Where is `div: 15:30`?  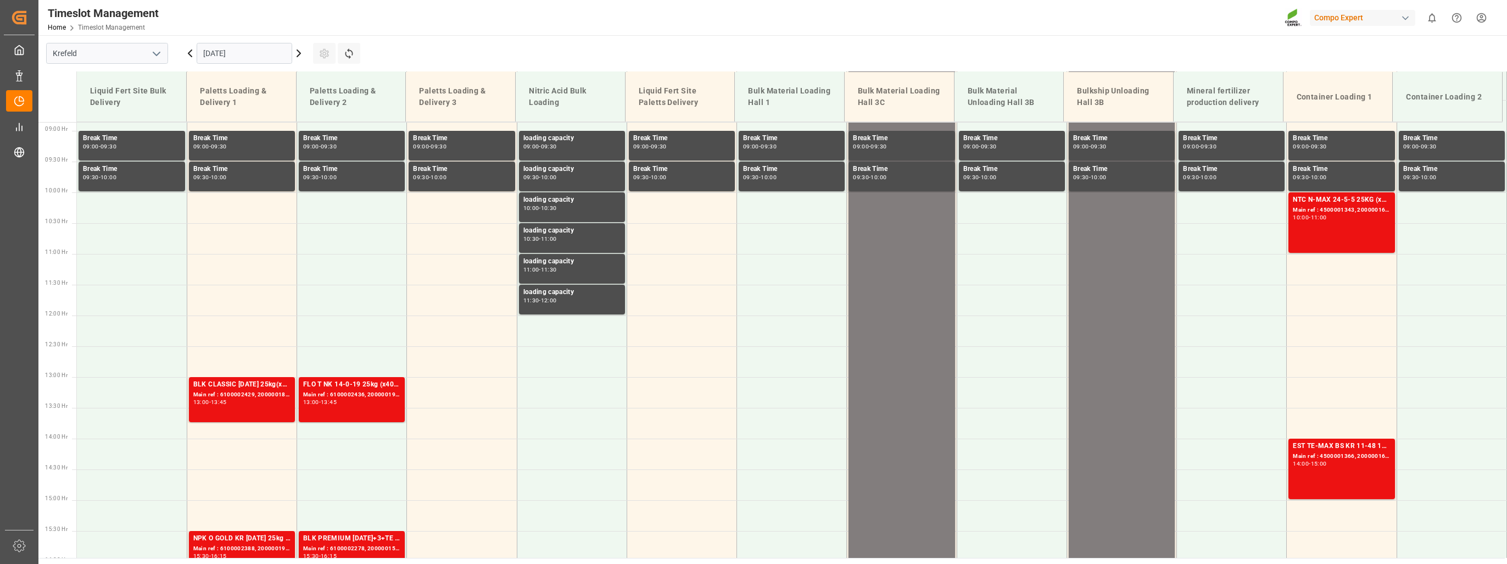 div: 15:30 is located at coordinates (201, 555).